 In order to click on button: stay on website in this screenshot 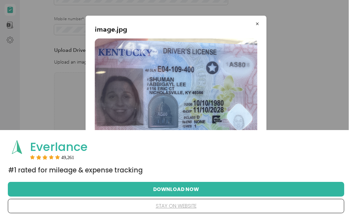, I will do `click(176, 206)`.